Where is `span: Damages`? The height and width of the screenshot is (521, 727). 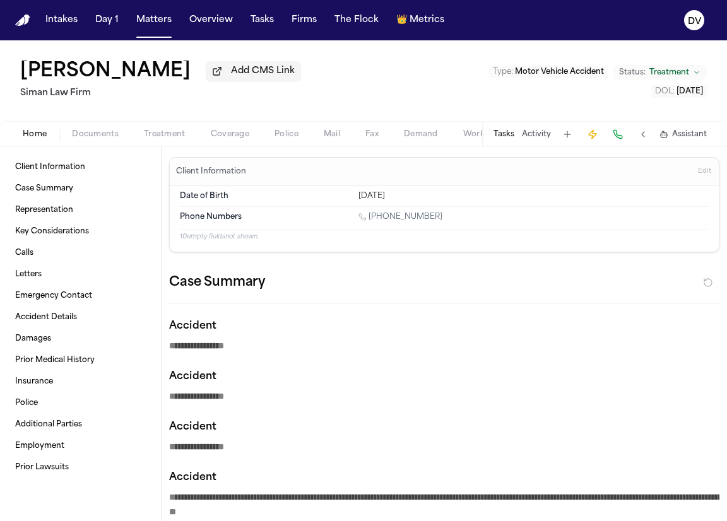 span: Damages is located at coordinates (33, 339).